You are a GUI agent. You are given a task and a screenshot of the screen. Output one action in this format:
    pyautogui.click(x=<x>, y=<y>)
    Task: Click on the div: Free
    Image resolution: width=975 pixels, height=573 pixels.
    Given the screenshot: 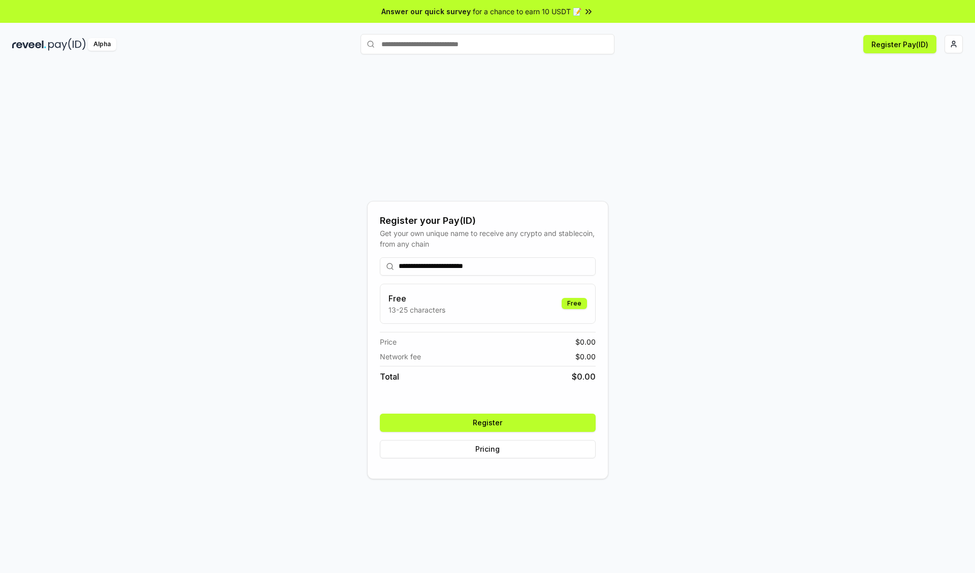 What is the action you would take?
    pyautogui.click(x=574, y=304)
    